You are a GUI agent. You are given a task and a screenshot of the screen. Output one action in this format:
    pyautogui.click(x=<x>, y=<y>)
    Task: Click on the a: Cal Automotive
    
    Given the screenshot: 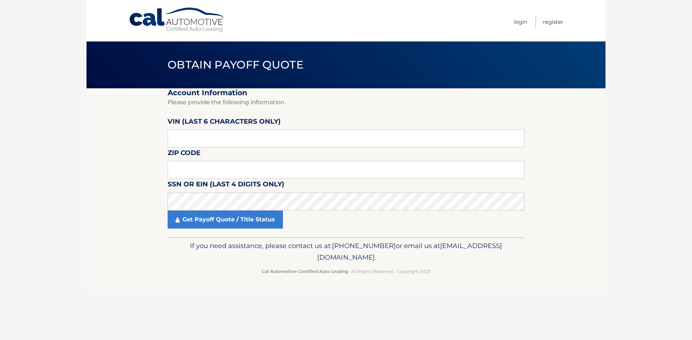 What is the action you would take?
    pyautogui.click(x=177, y=20)
    